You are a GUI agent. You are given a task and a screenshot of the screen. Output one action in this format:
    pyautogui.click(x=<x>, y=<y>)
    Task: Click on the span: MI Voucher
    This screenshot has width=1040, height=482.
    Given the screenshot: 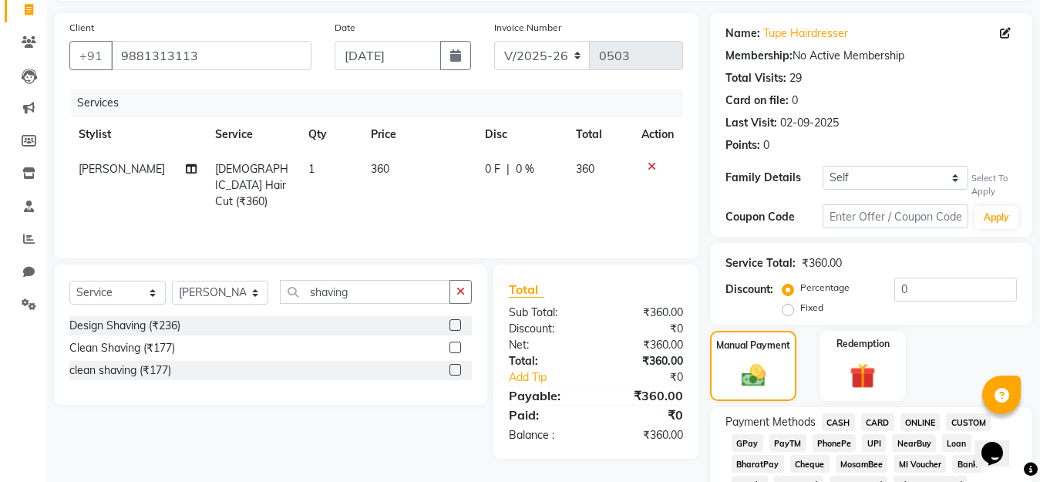 What is the action you would take?
    pyautogui.click(x=920, y=463)
    